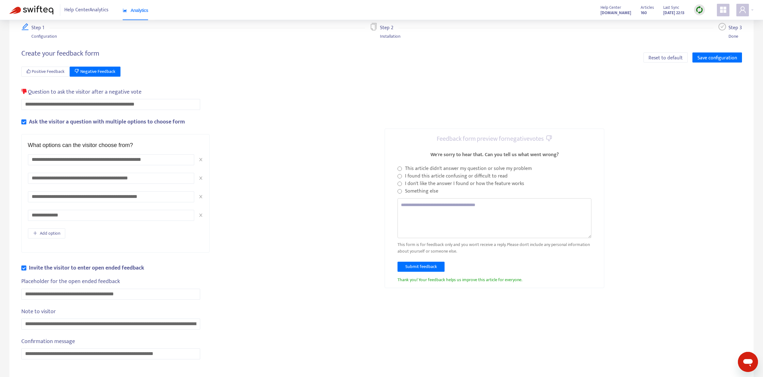 This screenshot has height=377, width=763. Describe the element at coordinates (80, 145) in the screenshot. I see `div: What options can the visitor choose from?` at that location.